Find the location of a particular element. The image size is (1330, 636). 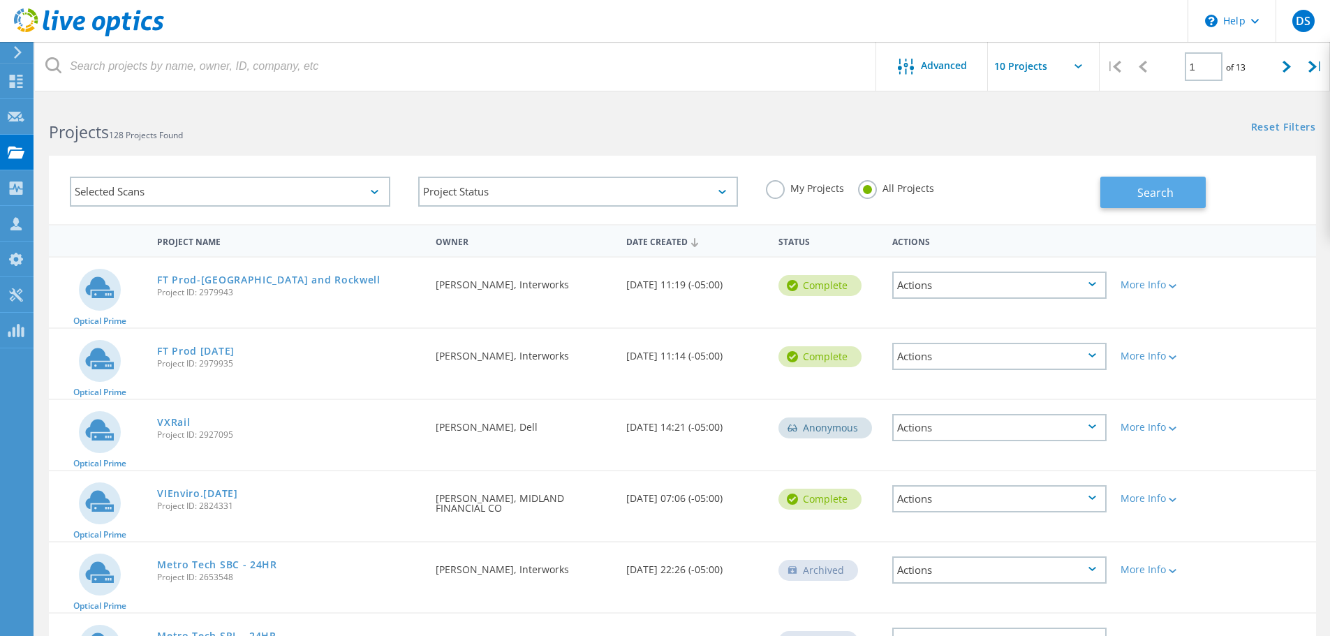

a: Reset Filters is located at coordinates (1284, 128).